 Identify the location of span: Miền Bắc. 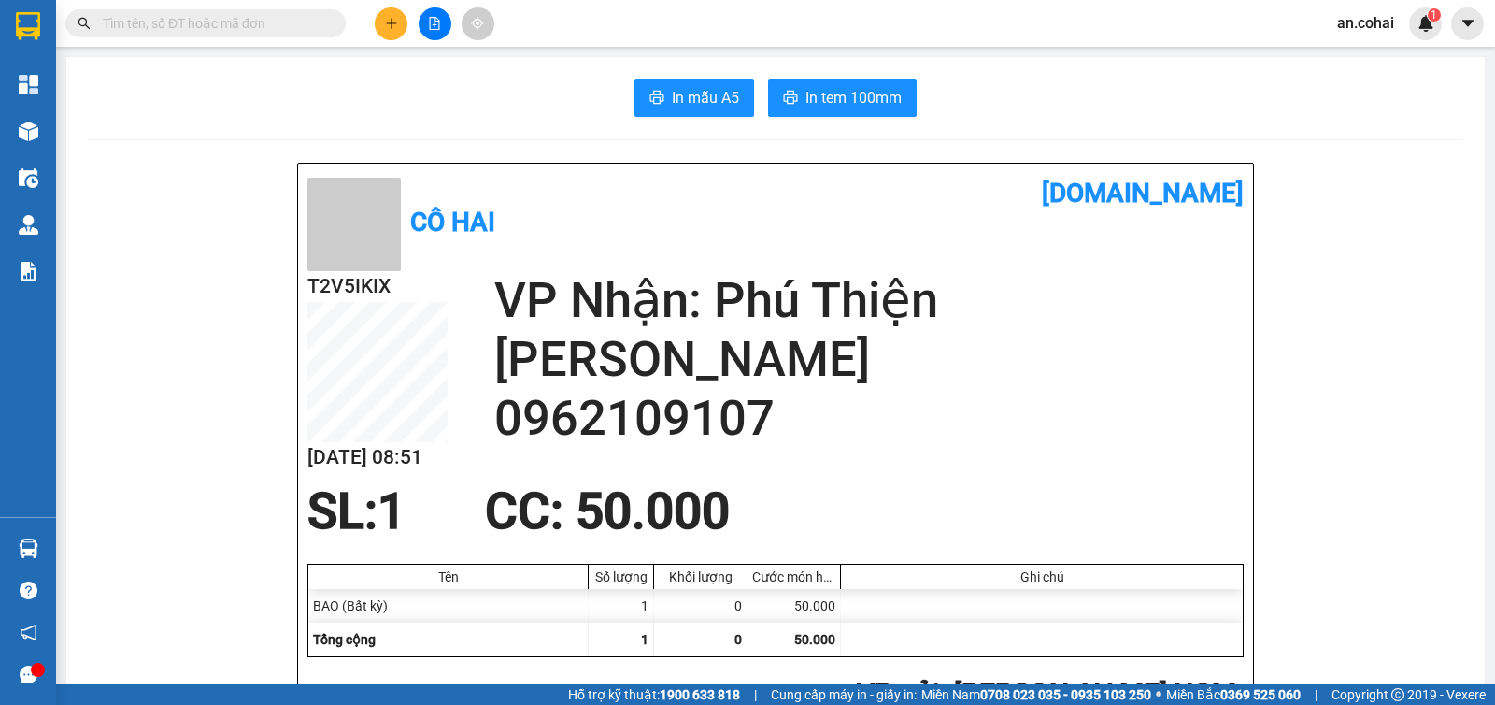
(1234, 694).